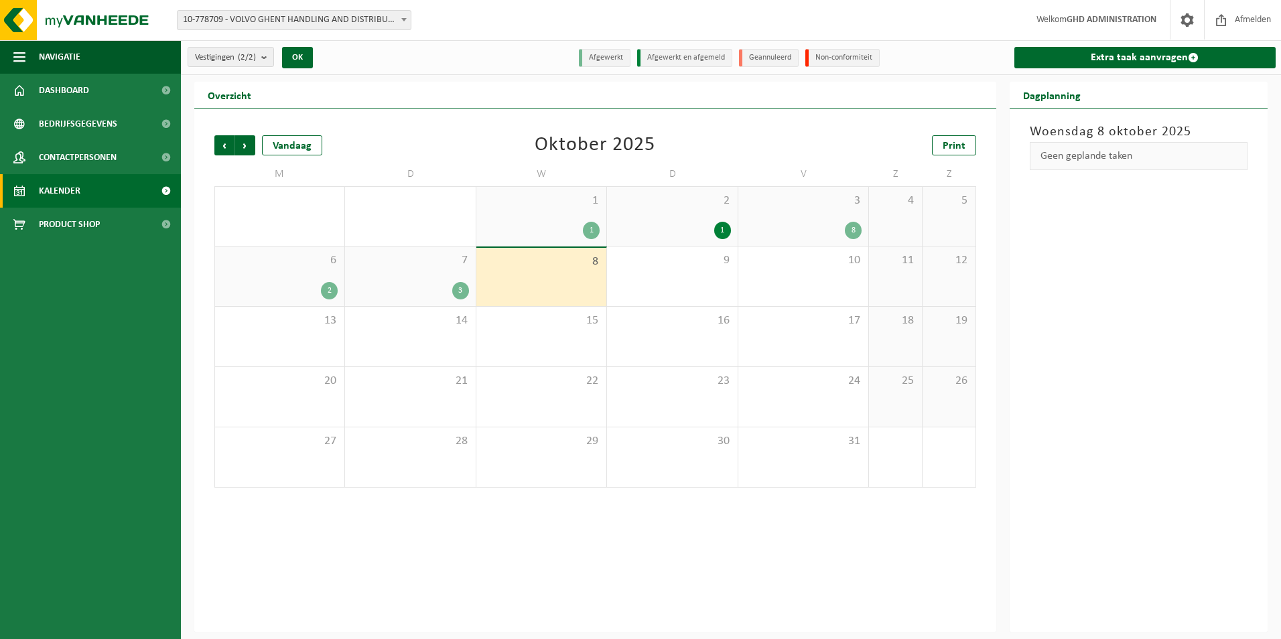  I want to click on div: 3, so click(460, 291).